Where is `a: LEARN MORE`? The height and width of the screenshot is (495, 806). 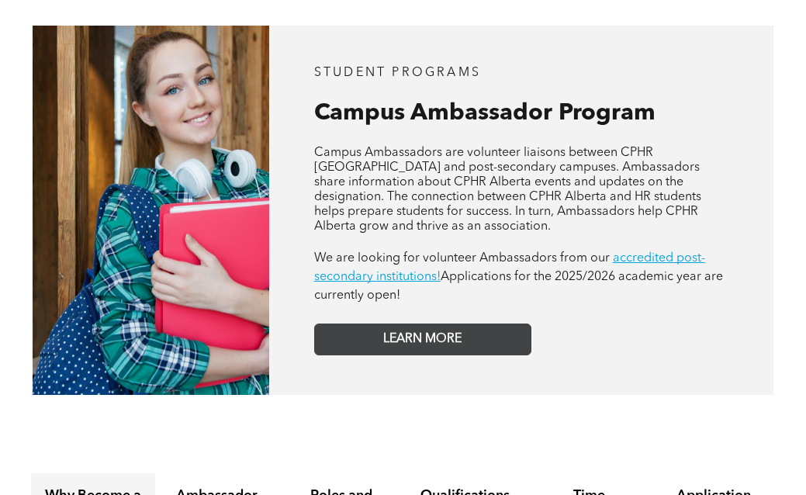 a: LEARN MORE is located at coordinates (423, 339).